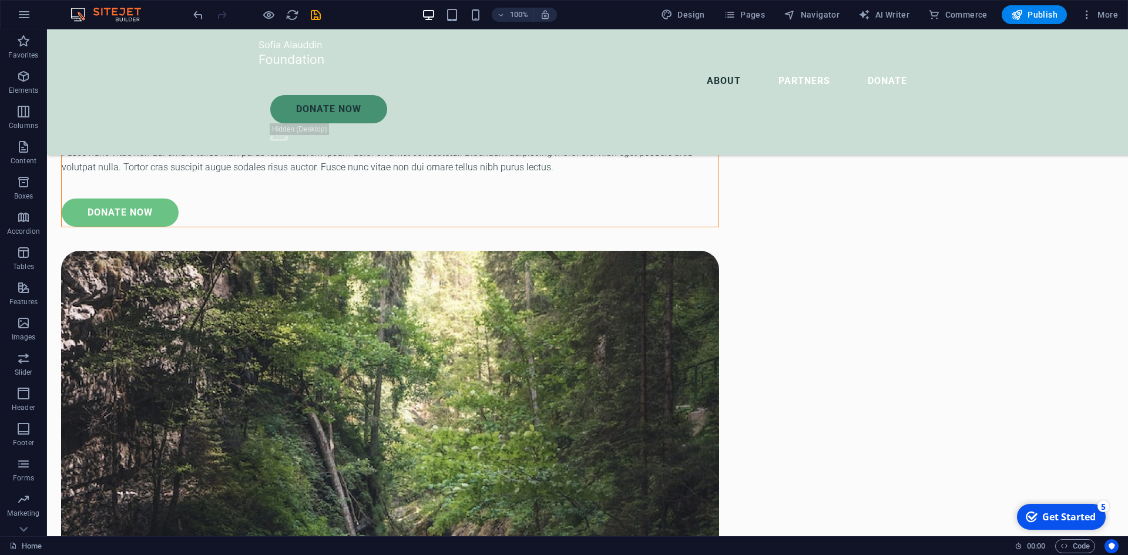  What do you see at coordinates (1075, 546) in the screenshot?
I see `span: Code` at bounding box center [1075, 546].